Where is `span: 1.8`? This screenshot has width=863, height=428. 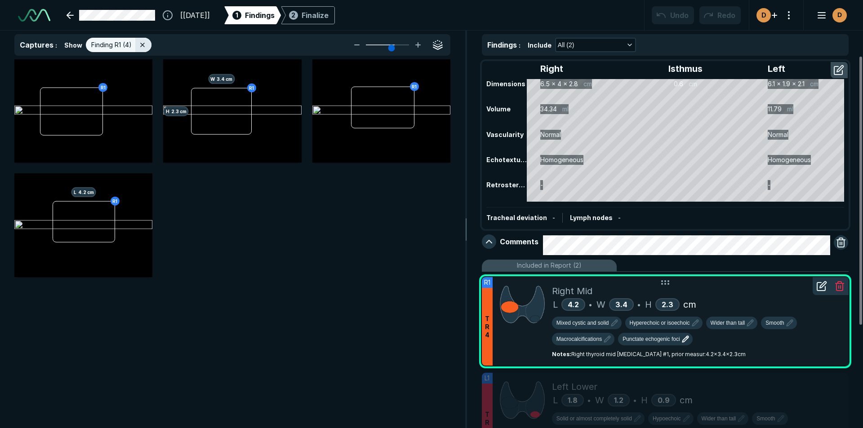
span: 1.8 is located at coordinates (573, 401).